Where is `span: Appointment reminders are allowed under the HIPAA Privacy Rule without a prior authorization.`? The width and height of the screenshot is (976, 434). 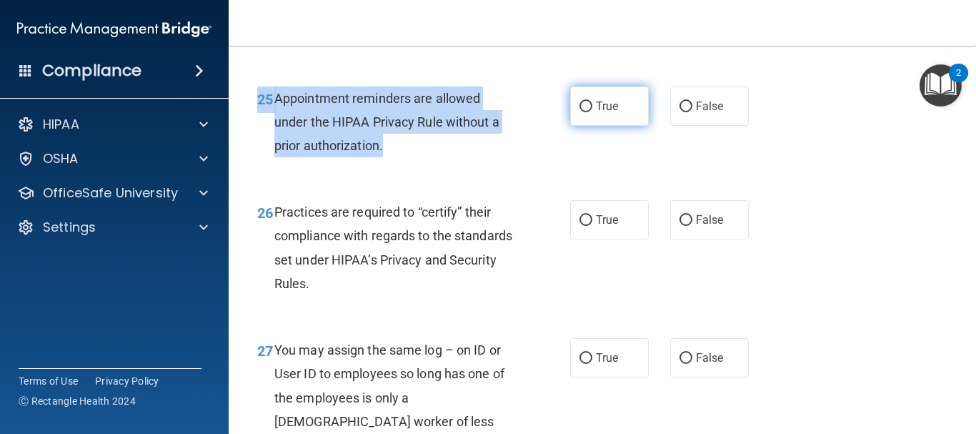 span: Appointment reminders are allowed under the HIPAA Privacy Rule without a prior authorization. is located at coordinates (386, 121).